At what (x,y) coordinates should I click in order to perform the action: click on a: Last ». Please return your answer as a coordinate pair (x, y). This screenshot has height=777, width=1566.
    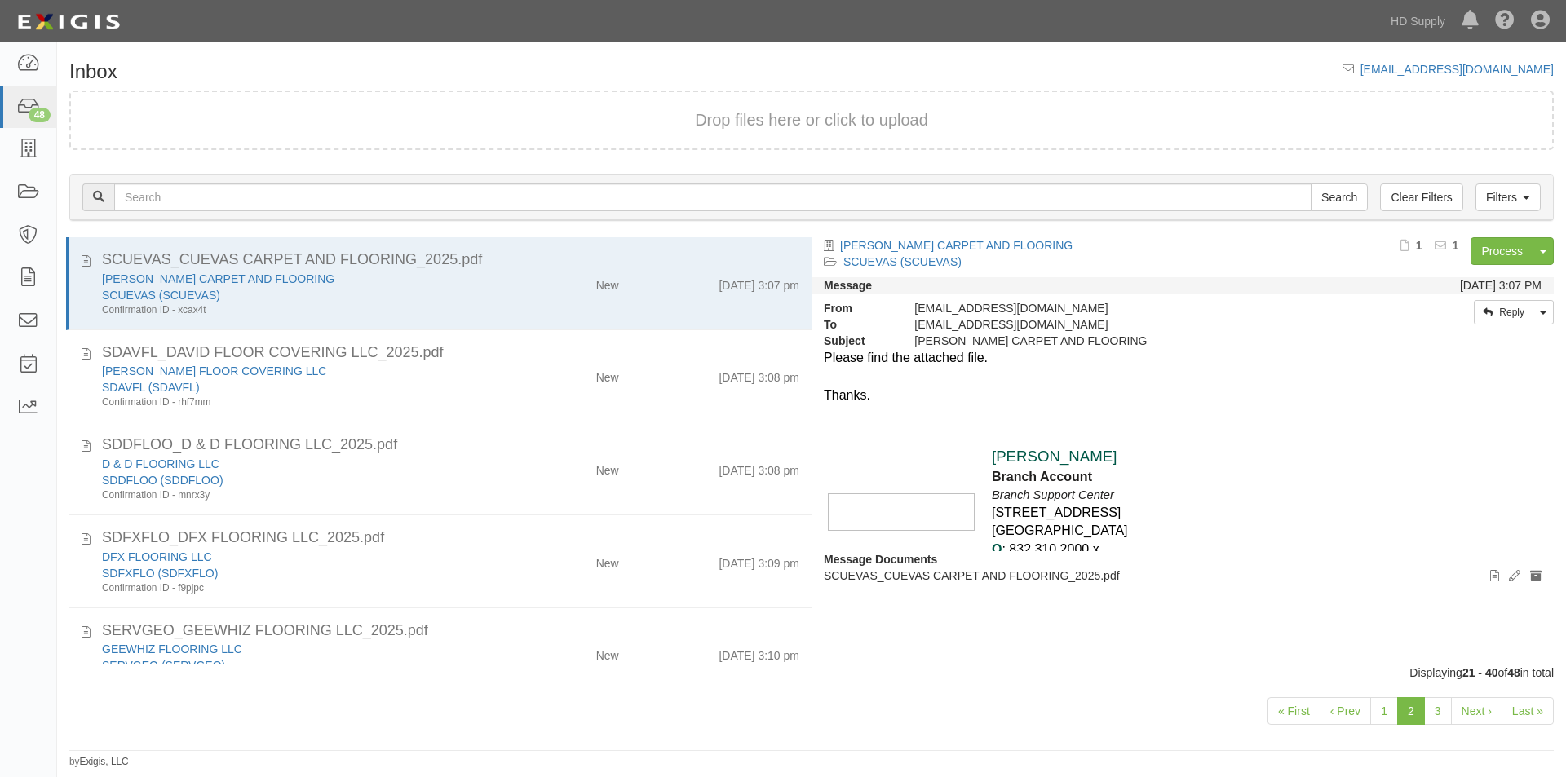
    Looking at the image, I should click on (1528, 711).